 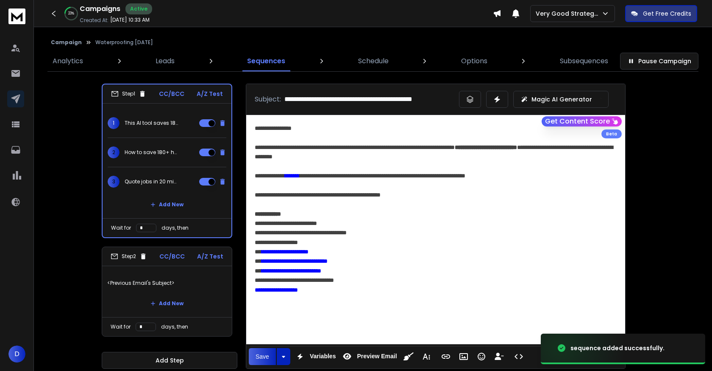 What do you see at coordinates (584, 61) in the screenshot?
I see `p: Subsequences` at bounding box center [584, 61].